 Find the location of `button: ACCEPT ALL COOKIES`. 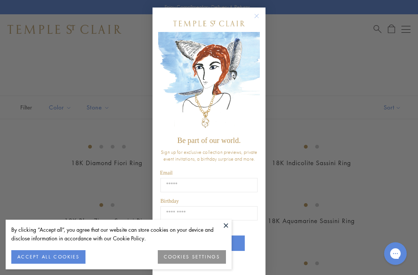

button: ACCEPT ALL COOKIES is located at coordinates (48, 257).